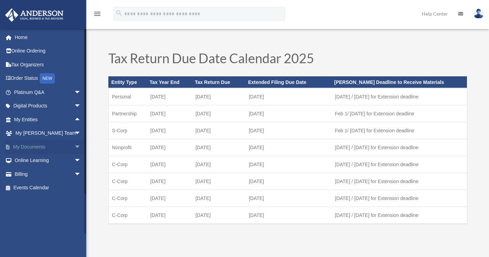 The image size is (489, 257). What do you see at coordinates (81, 119) in the screenshot?
I see `span: arrow_drop_up` at bounding box center [81, 119].